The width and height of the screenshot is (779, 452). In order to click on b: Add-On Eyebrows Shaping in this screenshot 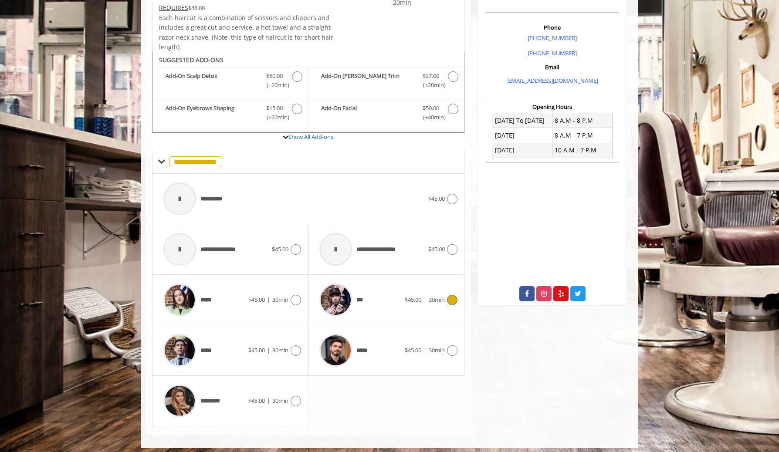, I will do `click(211, 113)`.